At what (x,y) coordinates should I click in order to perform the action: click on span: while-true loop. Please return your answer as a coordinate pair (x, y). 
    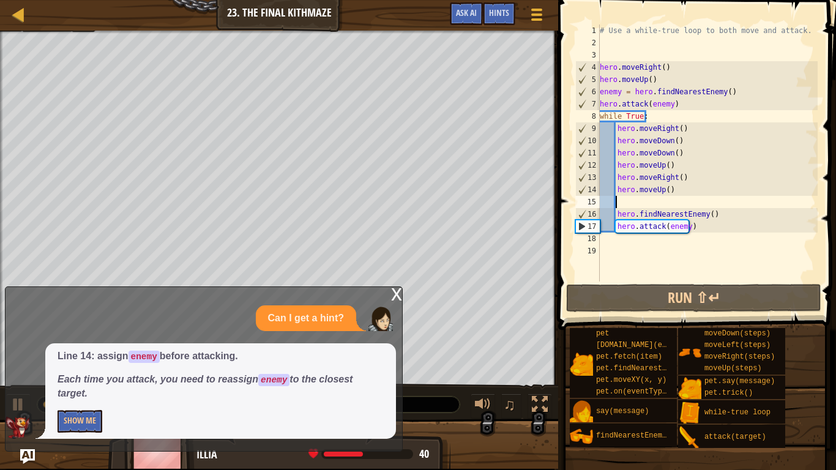
    Looking at the image, I should click on (738, 413).